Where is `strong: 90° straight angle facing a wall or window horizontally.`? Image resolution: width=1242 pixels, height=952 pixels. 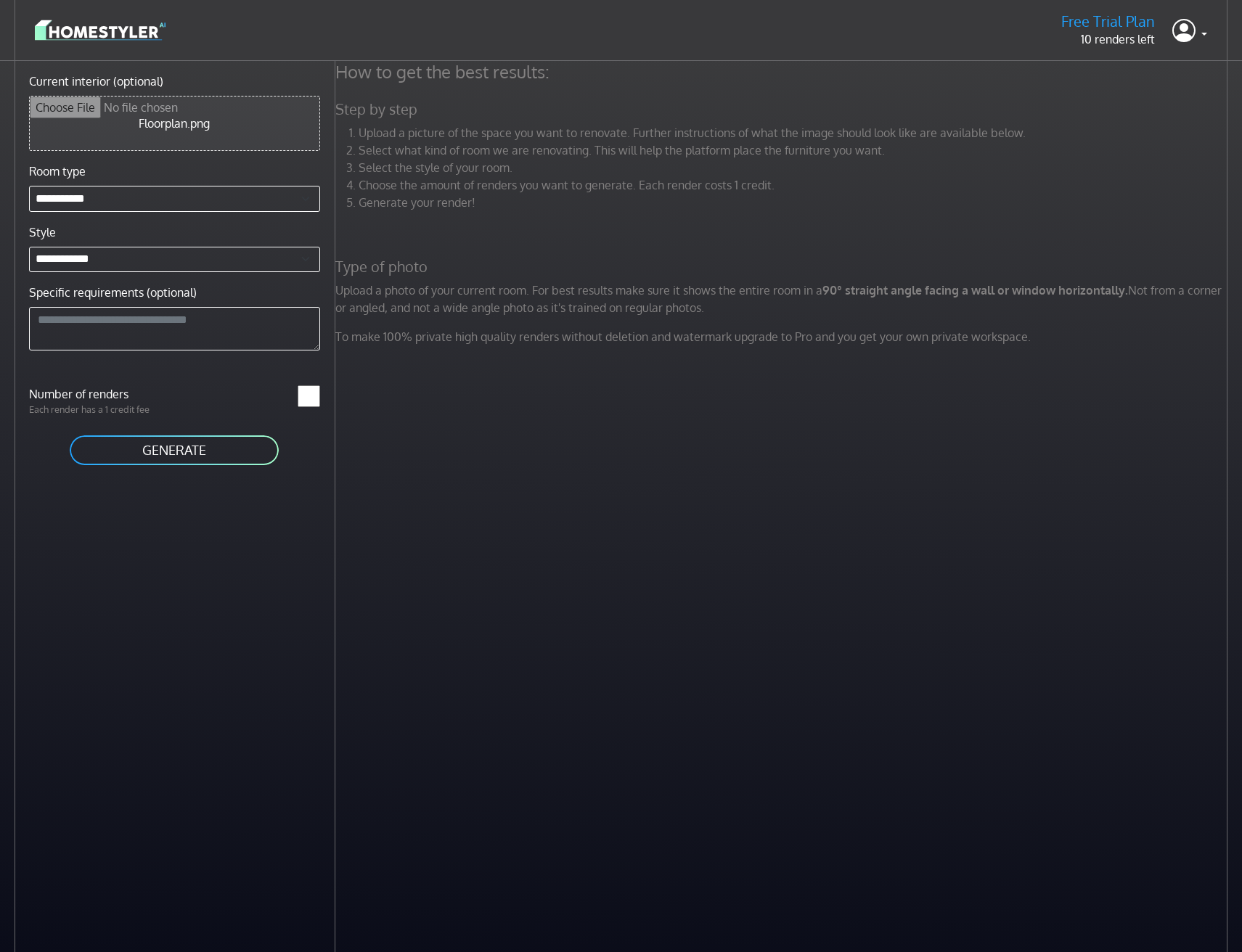
strong: 90° straight angle facing a wall or window horizontally. is located at coordinates (975, 290).